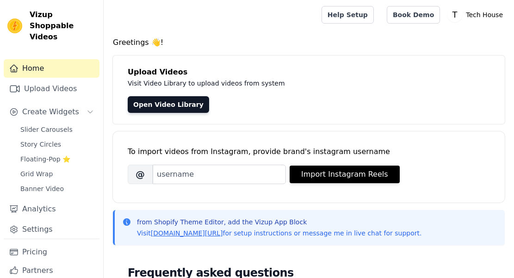 Image resolution: width=514 pixels, height=278 pixels. What do you see at coordinates (279, 222) in the screenshot?
I see `p: from Shopify Theme Editor, add the Vizup App Block` at bounding box center [279, 222].